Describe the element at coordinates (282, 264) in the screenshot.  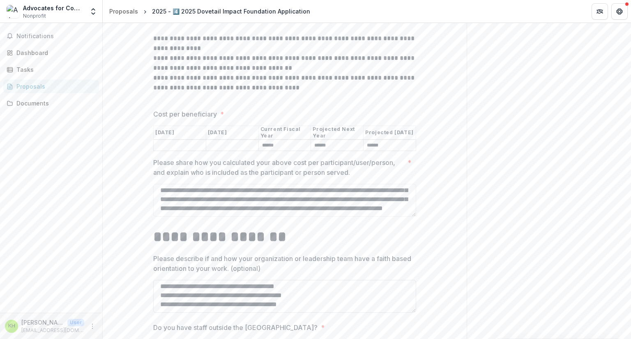
I see `p: Please describe if and how your organization or leadership team have a faith based orientation to...` at that location.